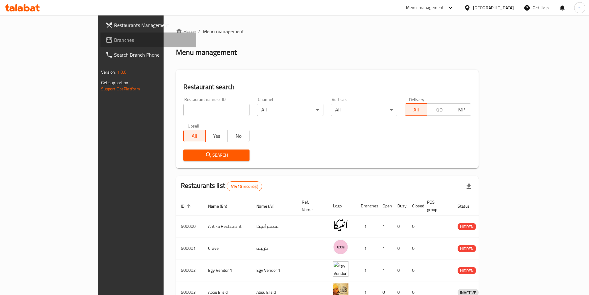 The width and height of the screenshot is (589, 295). I want to click on span: Yes, so click(216, 136).